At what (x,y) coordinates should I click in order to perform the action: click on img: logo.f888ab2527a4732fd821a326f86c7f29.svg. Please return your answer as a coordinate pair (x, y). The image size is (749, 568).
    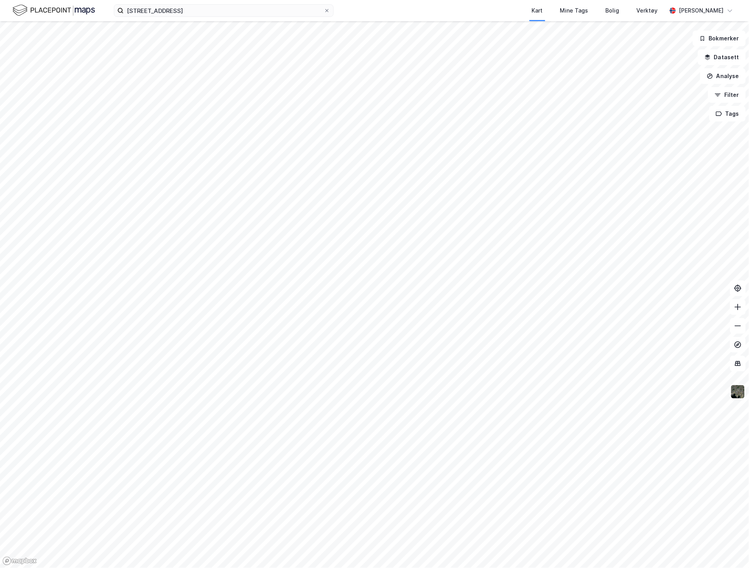
    Looking at the image, I should click on (54, 10).